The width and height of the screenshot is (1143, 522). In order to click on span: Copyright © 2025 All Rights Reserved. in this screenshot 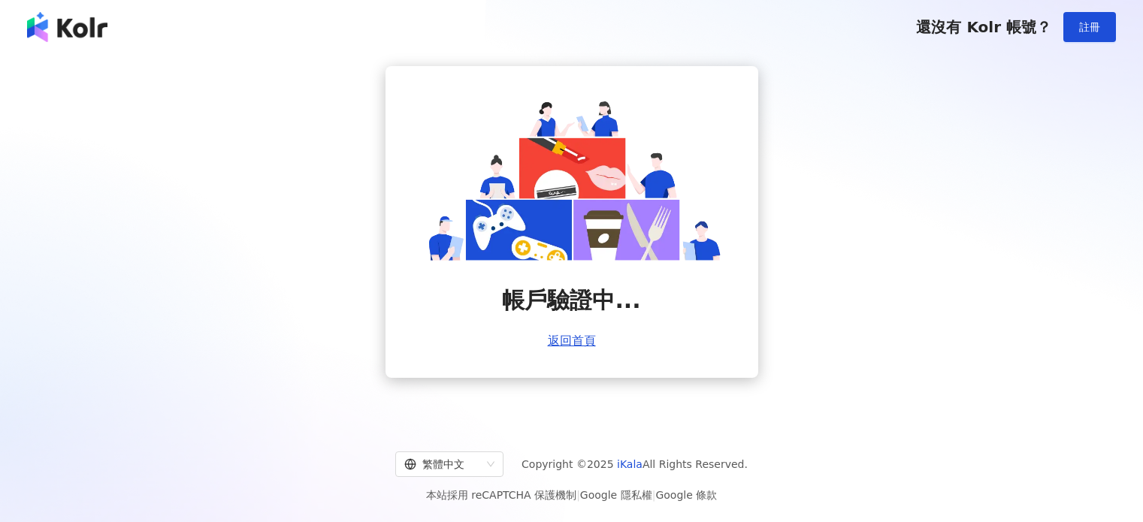, I will do `click(634, 464)`.